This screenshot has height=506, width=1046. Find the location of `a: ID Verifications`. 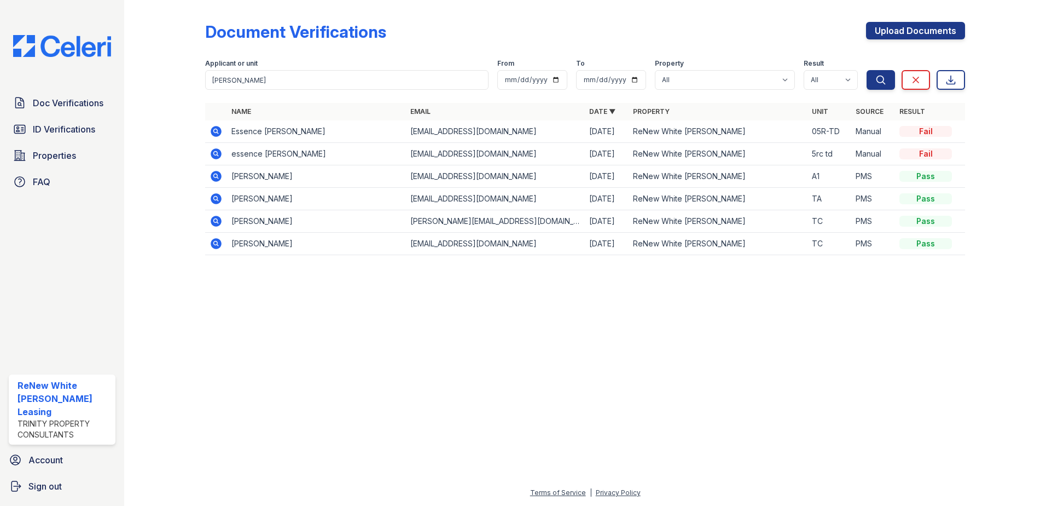

a: ID Verifications is located at coordinates (62, 129).